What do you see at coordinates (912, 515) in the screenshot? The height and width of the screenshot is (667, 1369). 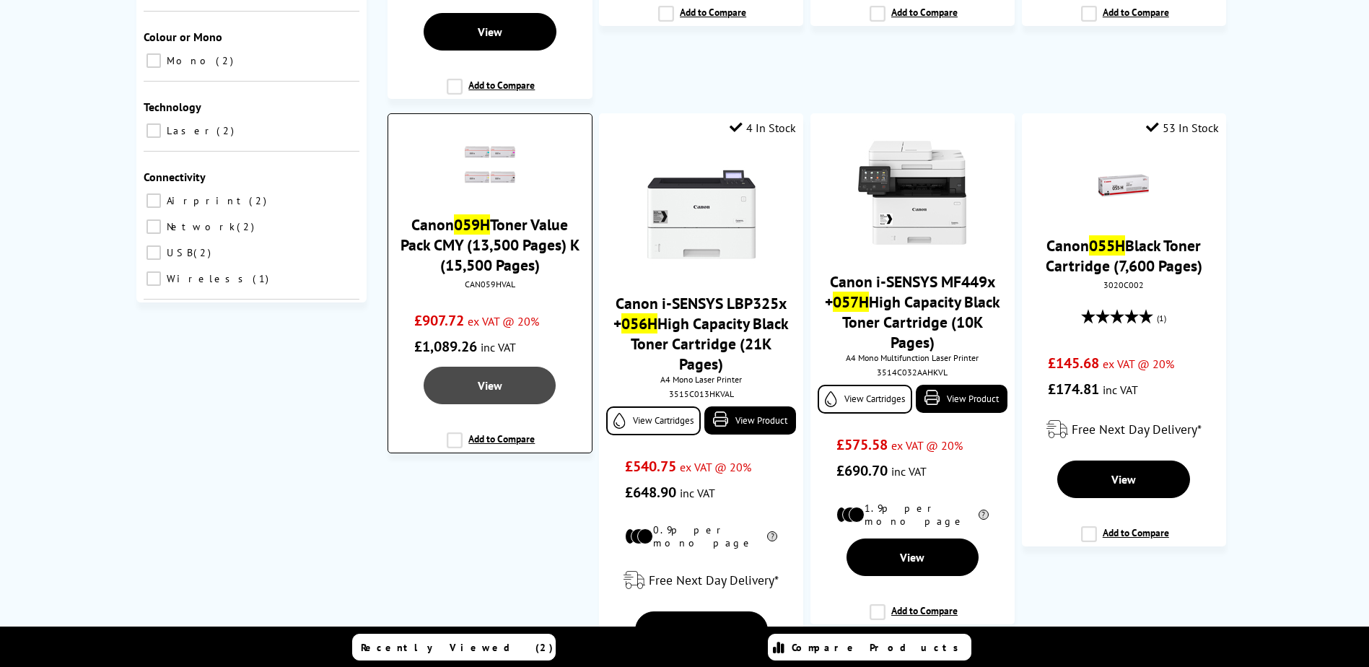 I see `li: 1.9p per mono page` at bounding box center [912, 515].